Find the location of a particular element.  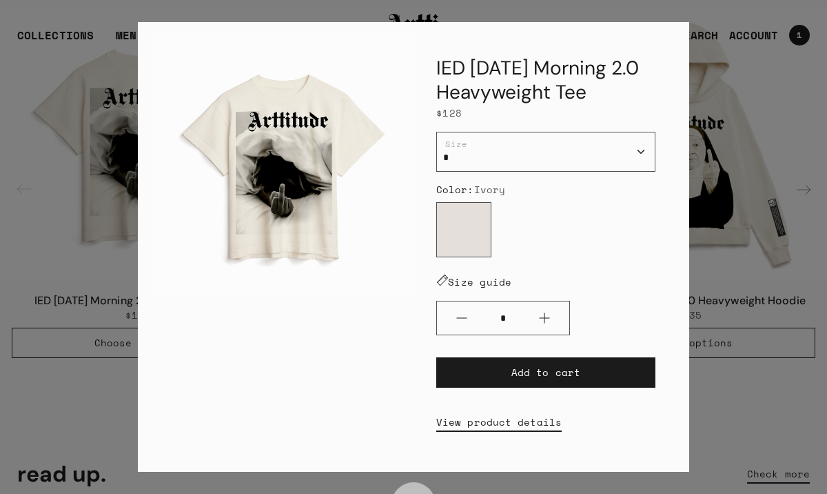

input: Quantity is located at coordinates (503, 318).